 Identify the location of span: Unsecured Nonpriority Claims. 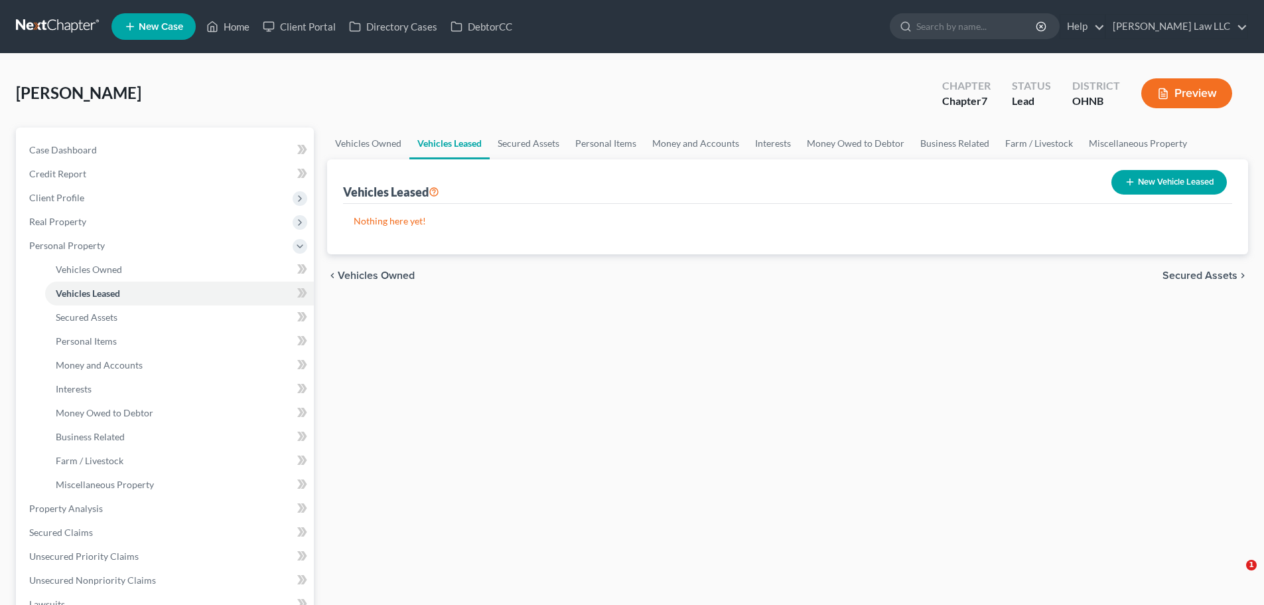
(92, 579).